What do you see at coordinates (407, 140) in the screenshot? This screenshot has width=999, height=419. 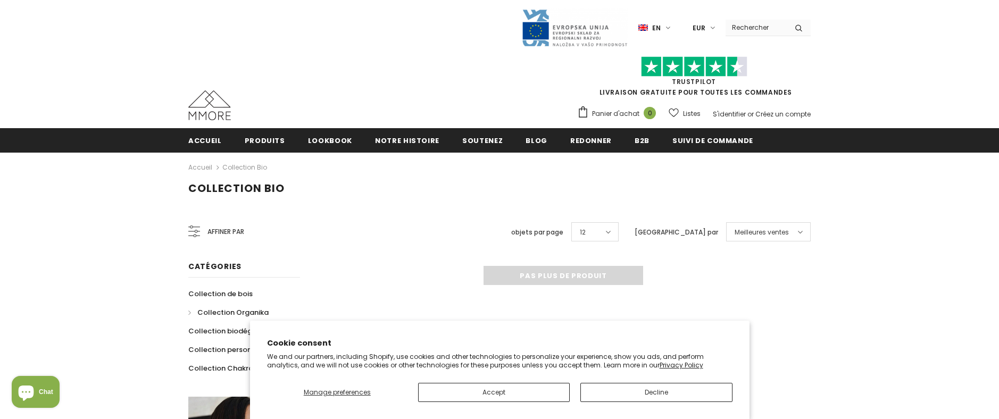 I see `span: Notre histoire` at bounding box center [407, 140].